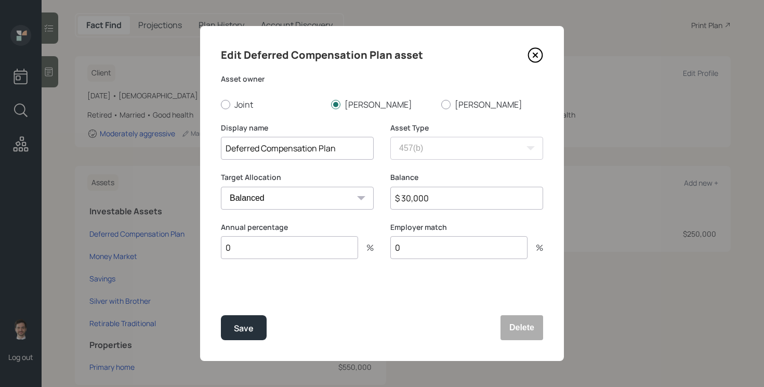 The image size is (764, 387). What do you see at coordinates (272, 104) in the screenshot?
I see `label: Joint` at bounding box center [272, 104].